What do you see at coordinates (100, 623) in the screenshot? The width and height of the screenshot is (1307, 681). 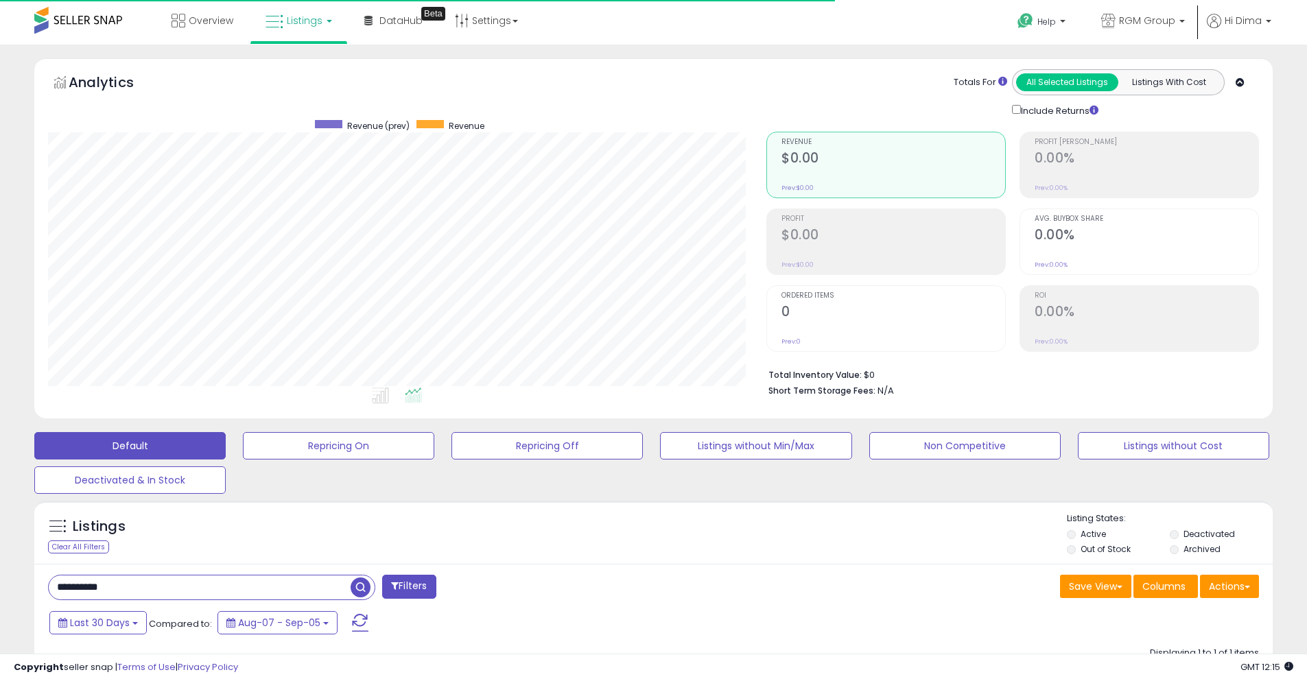 I see `span: Last 30 Days` at bounding box center [100, 623].